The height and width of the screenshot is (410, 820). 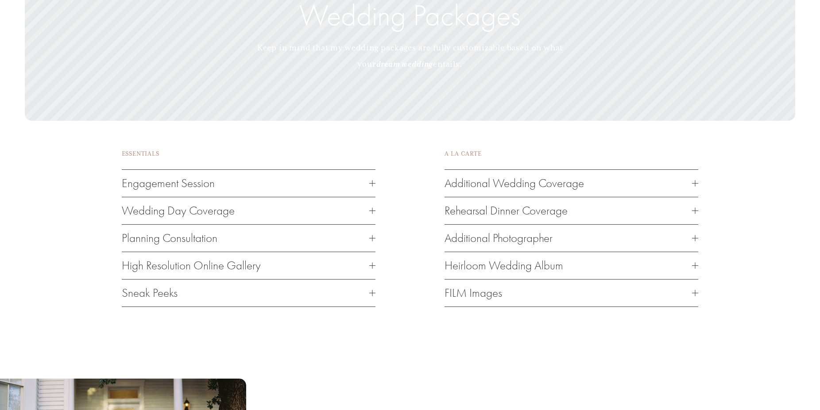 What do you see at coordinates (245, 238) in the screenshot?
I see `span: Planning Consultation` at bounding box center [245, 238].